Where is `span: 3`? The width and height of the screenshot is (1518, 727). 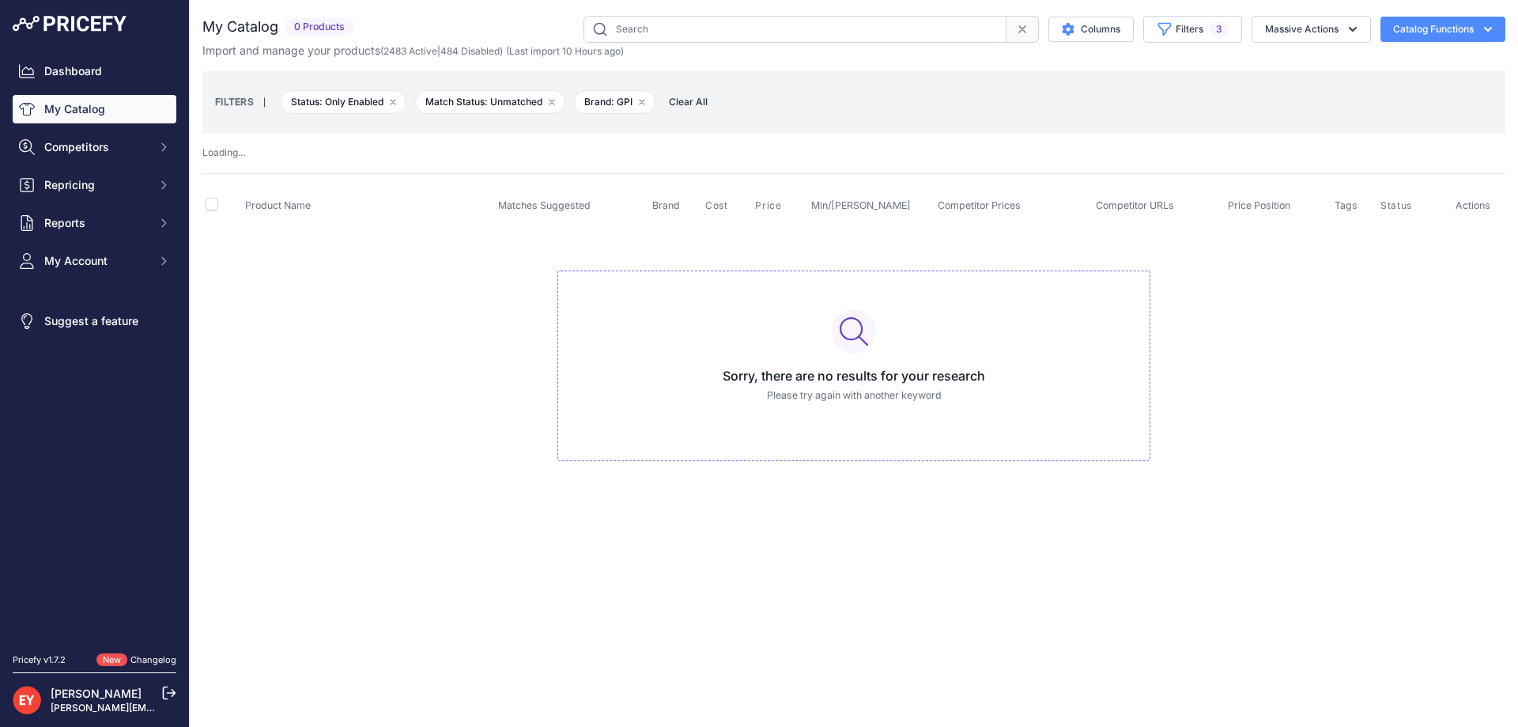 span: 3 is located at coordinates (1219, 29).